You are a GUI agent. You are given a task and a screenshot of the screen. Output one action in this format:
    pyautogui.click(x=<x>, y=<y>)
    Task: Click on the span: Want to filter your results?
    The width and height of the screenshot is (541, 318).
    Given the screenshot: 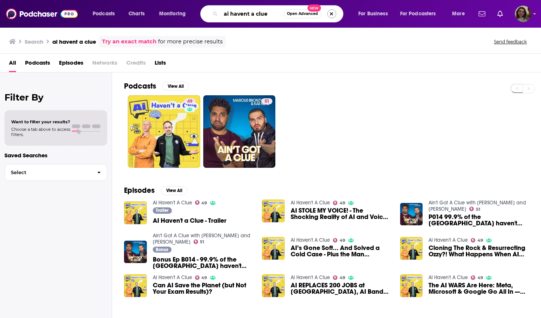 What is the action you would take?
    pyautogui.click(x=41, y=122)
    